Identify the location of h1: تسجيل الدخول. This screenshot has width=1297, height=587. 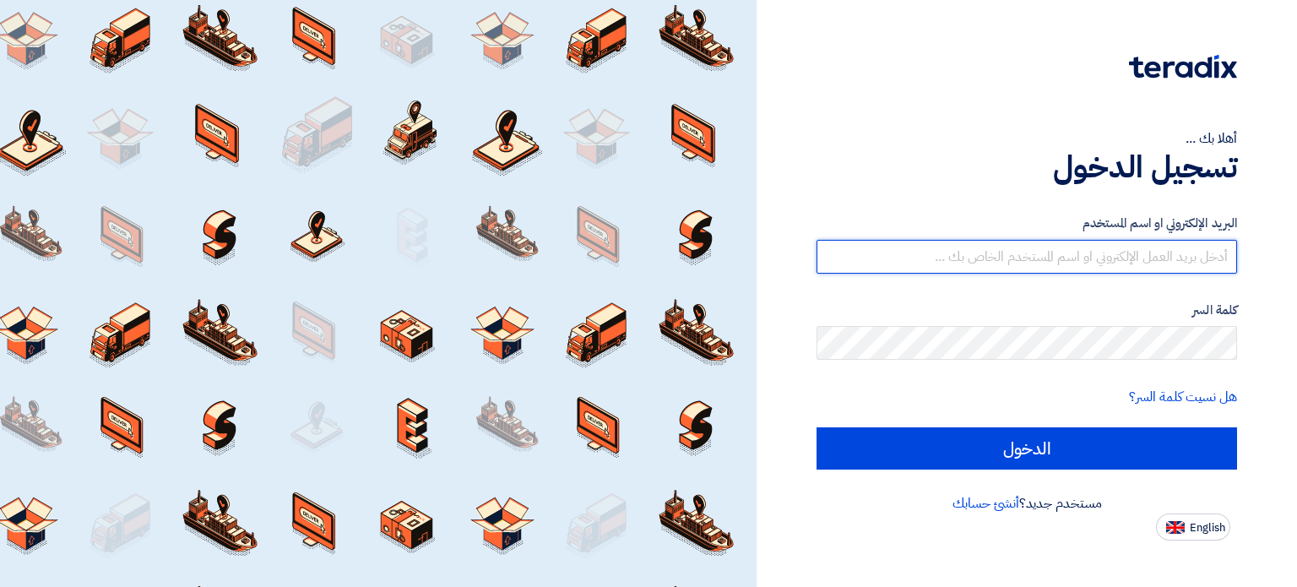
(1026, 167).